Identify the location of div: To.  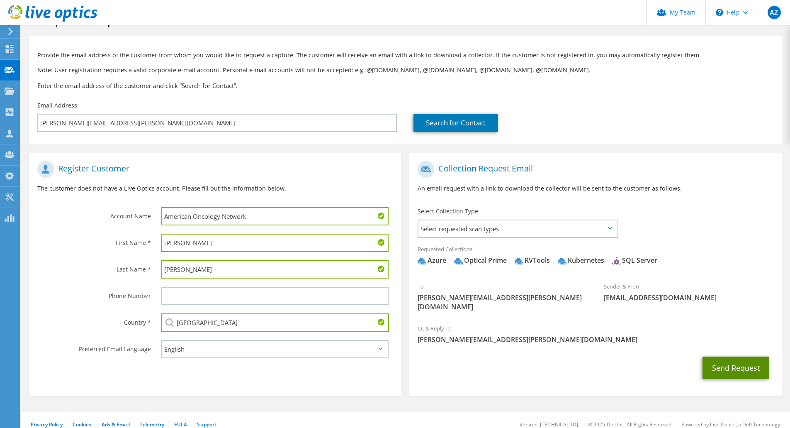
(502, 296).